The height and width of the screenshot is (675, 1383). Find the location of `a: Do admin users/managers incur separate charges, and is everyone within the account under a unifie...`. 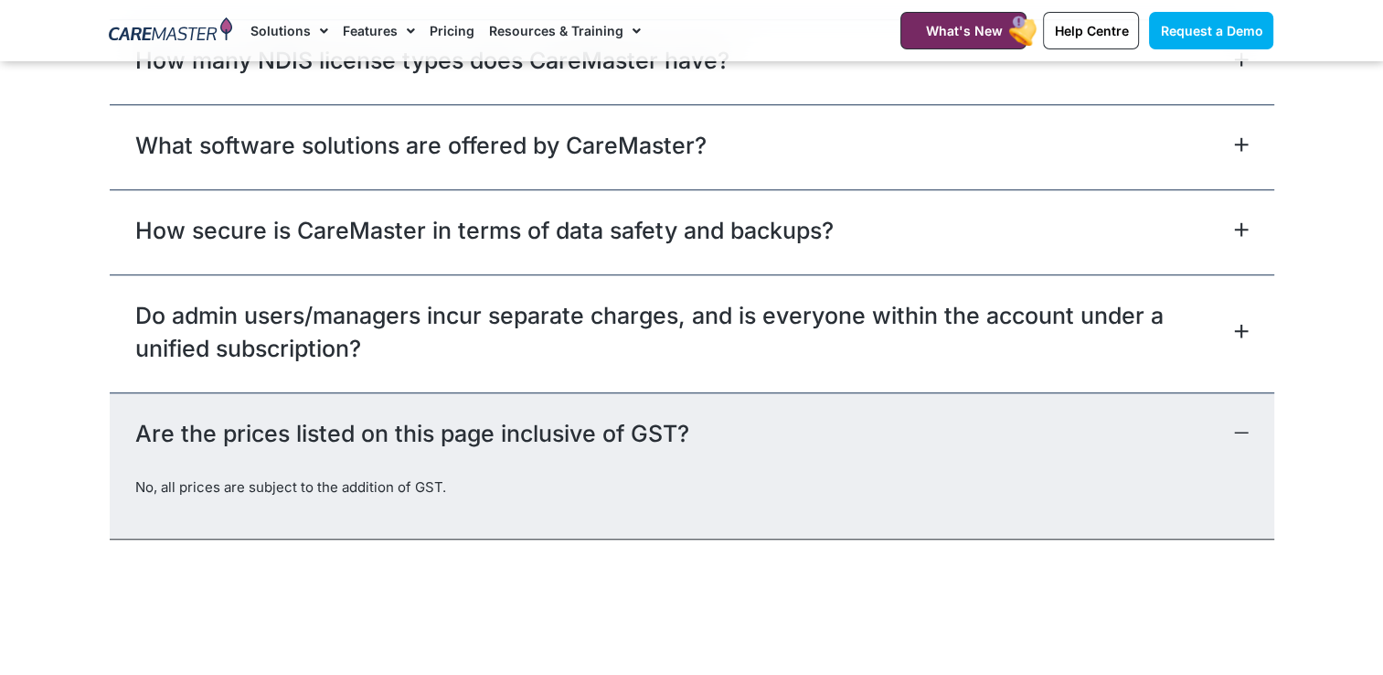

a: Do admin users/managers incur separate charges, and is everyone within the account under a unifie... is located at coordinates (682, 332).